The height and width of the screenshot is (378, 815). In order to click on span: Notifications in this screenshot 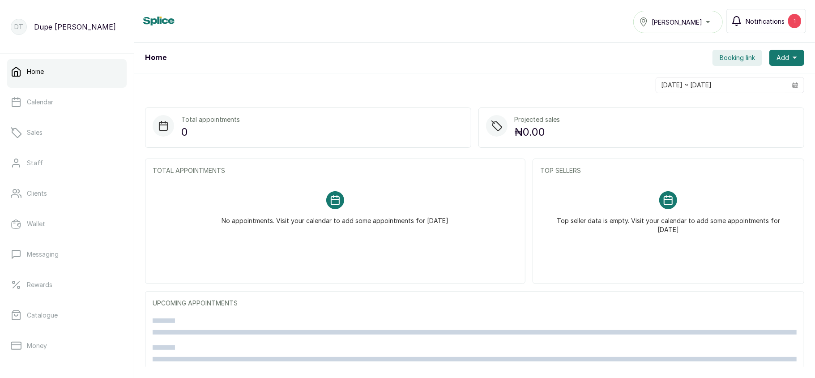, I will do `click(765, 21)`.